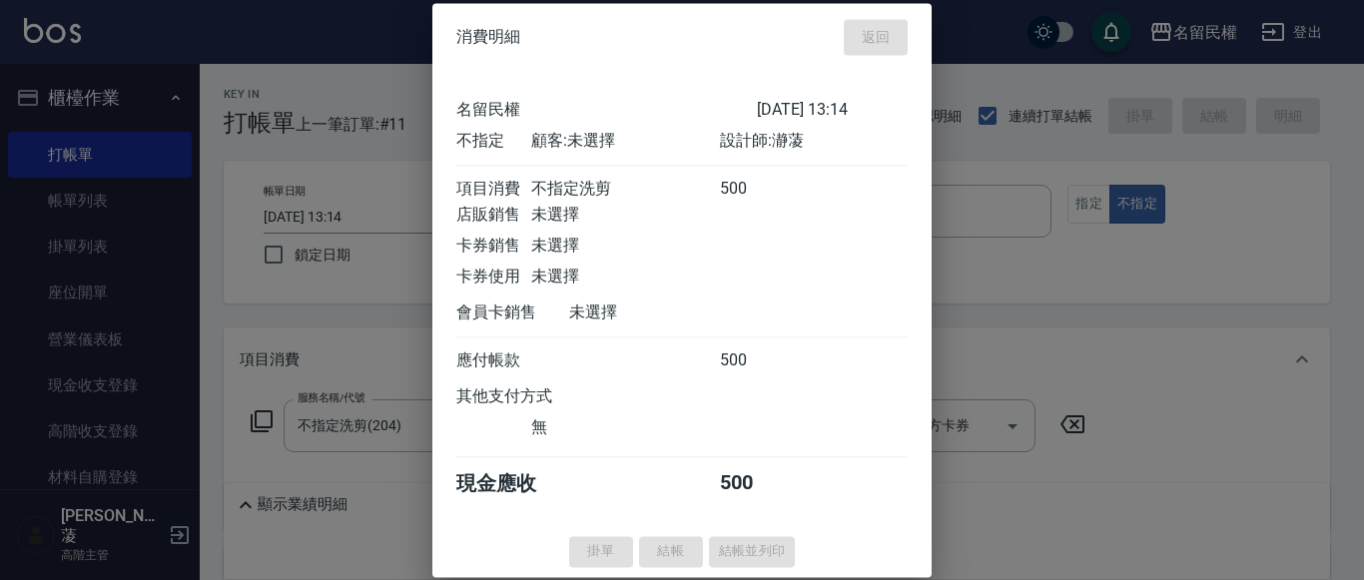  Describe the element at coordinates (493, 189) in the screenshot. I see `div: 項目消費` at that location.